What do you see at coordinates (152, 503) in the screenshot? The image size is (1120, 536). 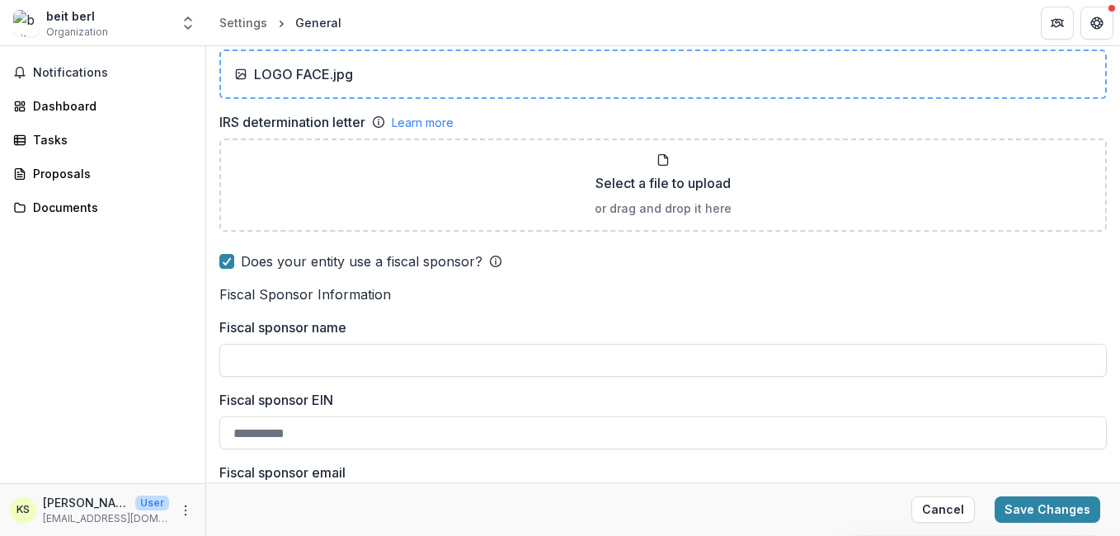 I see `p: User` at bounding box center [152, 503].